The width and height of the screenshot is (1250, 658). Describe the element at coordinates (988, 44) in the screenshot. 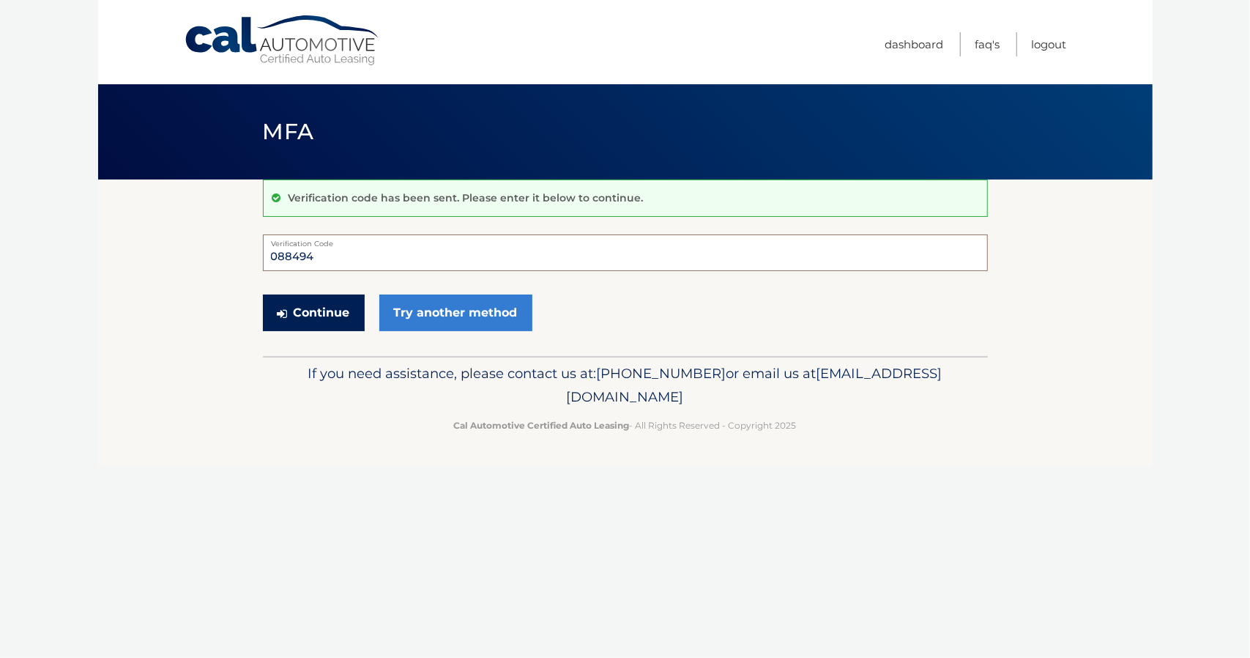

I see `a: FAQ's` at that location.